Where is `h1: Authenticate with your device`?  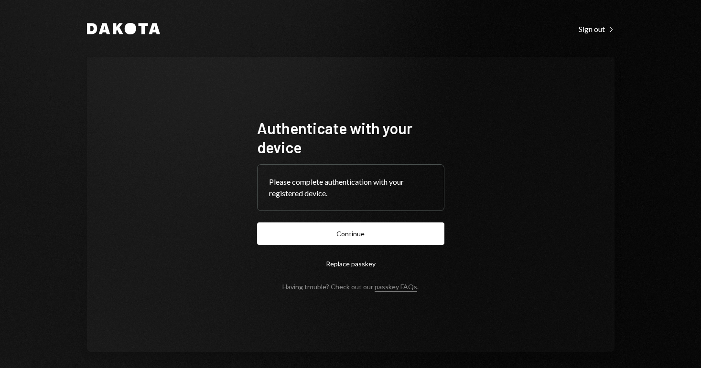 h1: Authenticate with your device is located at coordinates (351, 138).